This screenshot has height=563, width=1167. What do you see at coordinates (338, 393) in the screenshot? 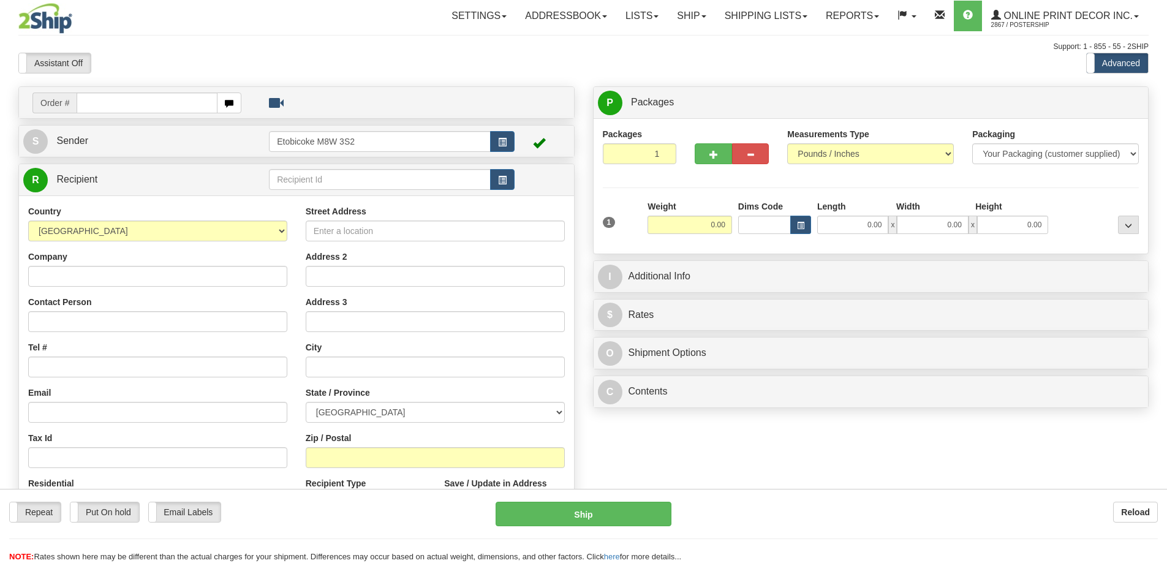
I see `label: State / Province` at bounding box center [338, 393].